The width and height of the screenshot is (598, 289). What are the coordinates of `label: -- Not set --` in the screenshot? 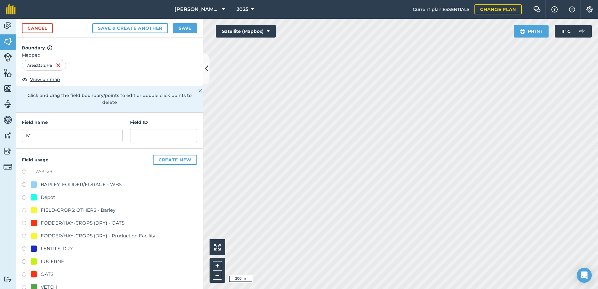 It's located at (44, 172).